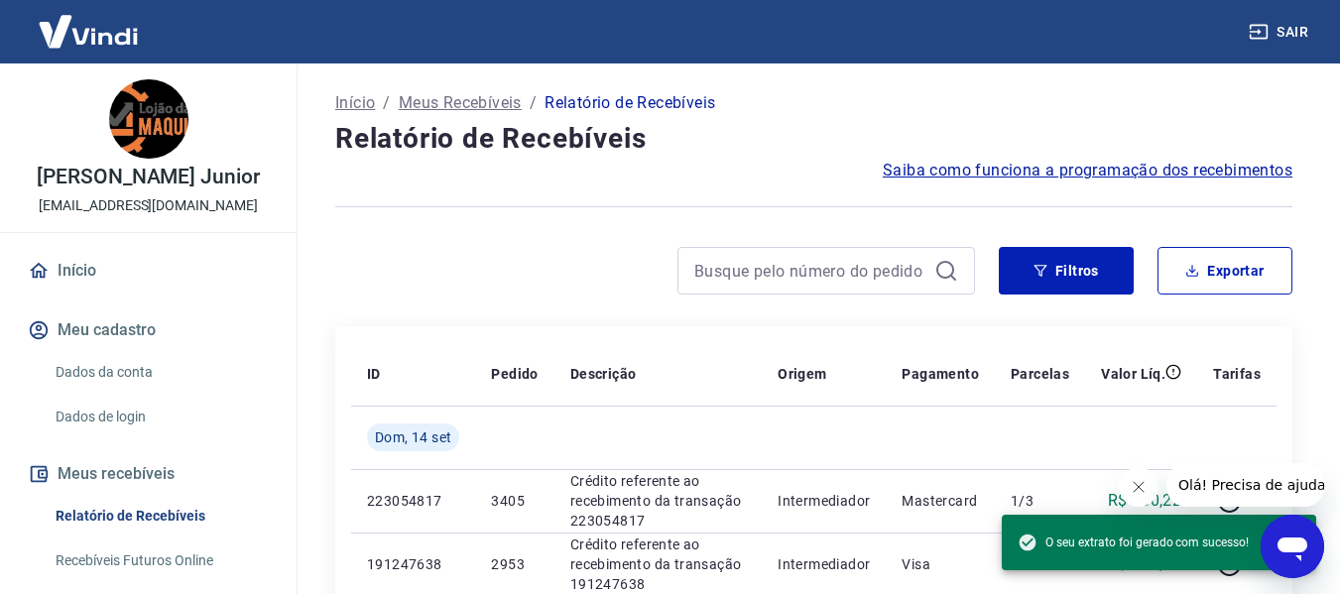 This screenshot has height=594, width=1340. I want to click on p: Crédito referente ao recebimento da transação 223054817, so click(658, 501).